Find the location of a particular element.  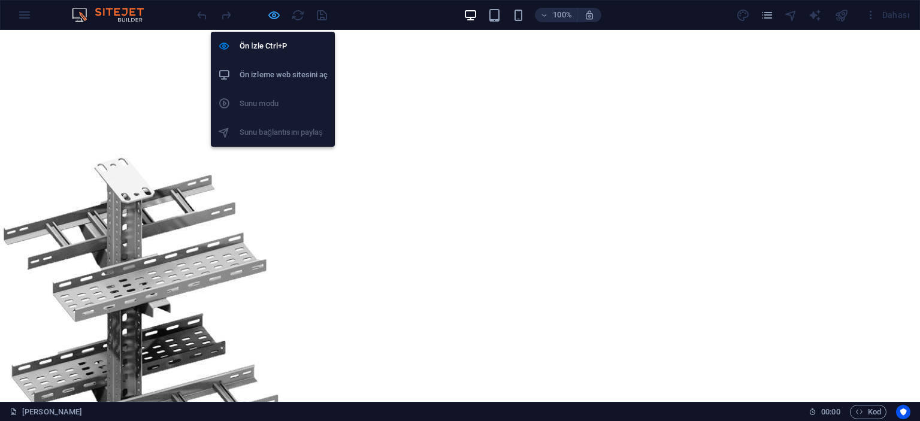

button: Kod is located at coordinates (868, 412).